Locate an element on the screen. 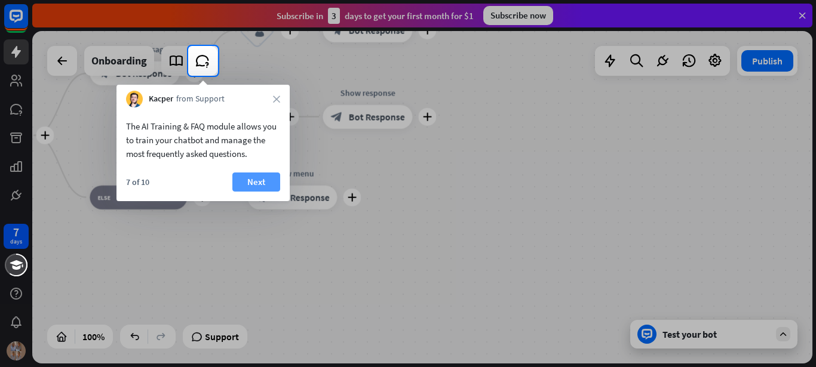 The width and height of the screenshot is (816, 367). div: The AI Training & FAQ module allows you to train your chatbot and manage the most frequently aske... is located at coordinates (203, 140).